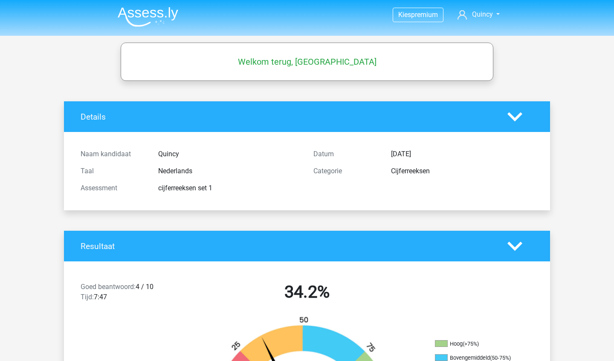 The height and width of the screenshot is (361, 614). What do you see at coordinates (229, 188) in the screenshot?
I see `div: cijferreeksen set 1` at bounding box center [229, 188].